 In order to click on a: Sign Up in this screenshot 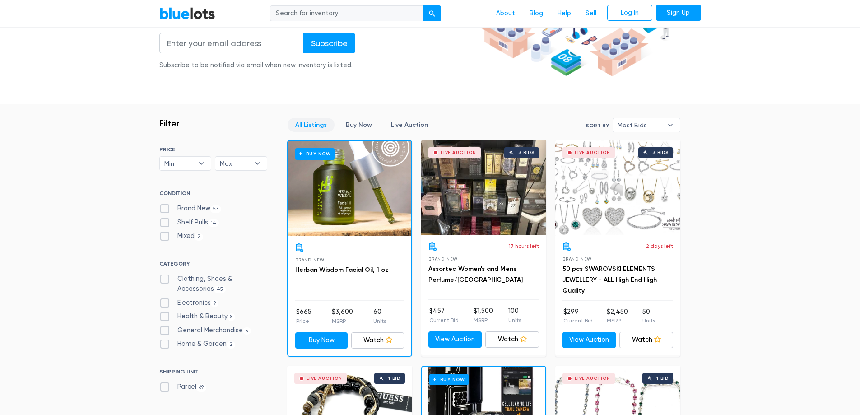, I will do `click(679, 13)`.